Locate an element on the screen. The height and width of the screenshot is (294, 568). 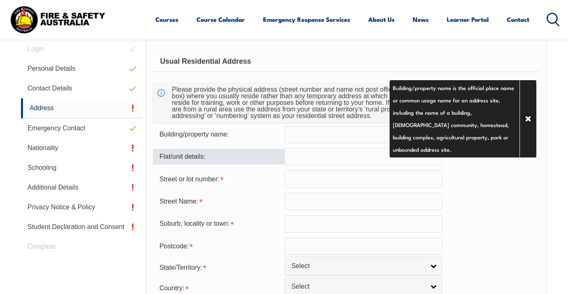
div: Usual Residential Address is located at coordinates (346, 62).